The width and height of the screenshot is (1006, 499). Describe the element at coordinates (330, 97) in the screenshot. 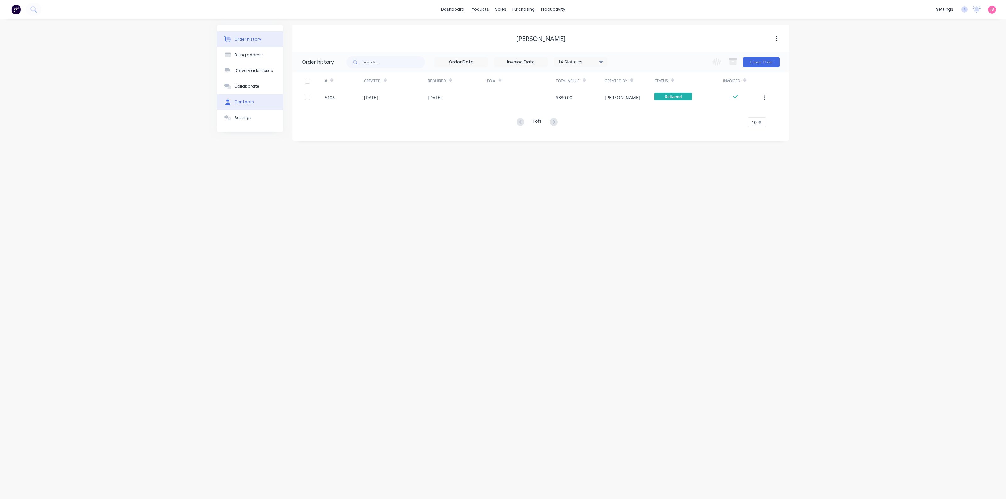

I see `div: 5106` at that location.